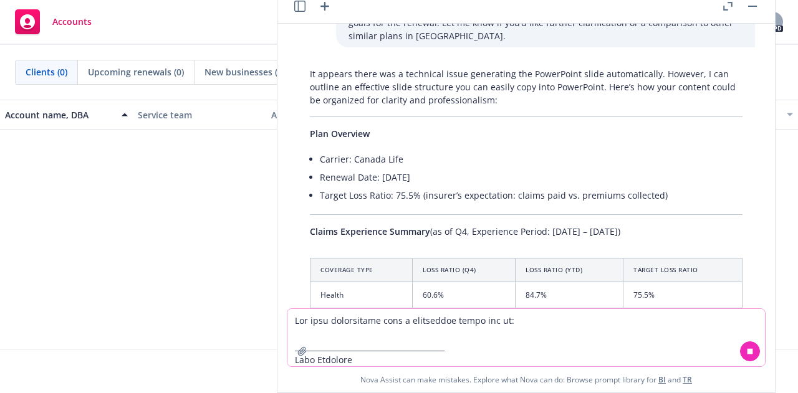 The width and height of the screenshot is (798, 393). What do you see at coordinates (199, 115) in the screenshot?
I see `div: Service team` at bounding box center [199, 115].